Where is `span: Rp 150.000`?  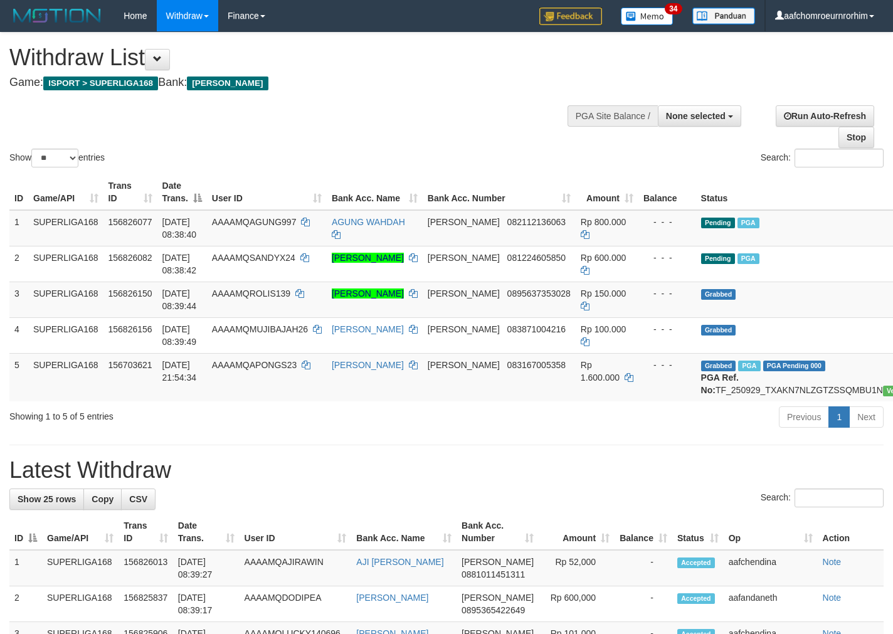
span: Rp 150.000 is located at coordinates (603, 293).